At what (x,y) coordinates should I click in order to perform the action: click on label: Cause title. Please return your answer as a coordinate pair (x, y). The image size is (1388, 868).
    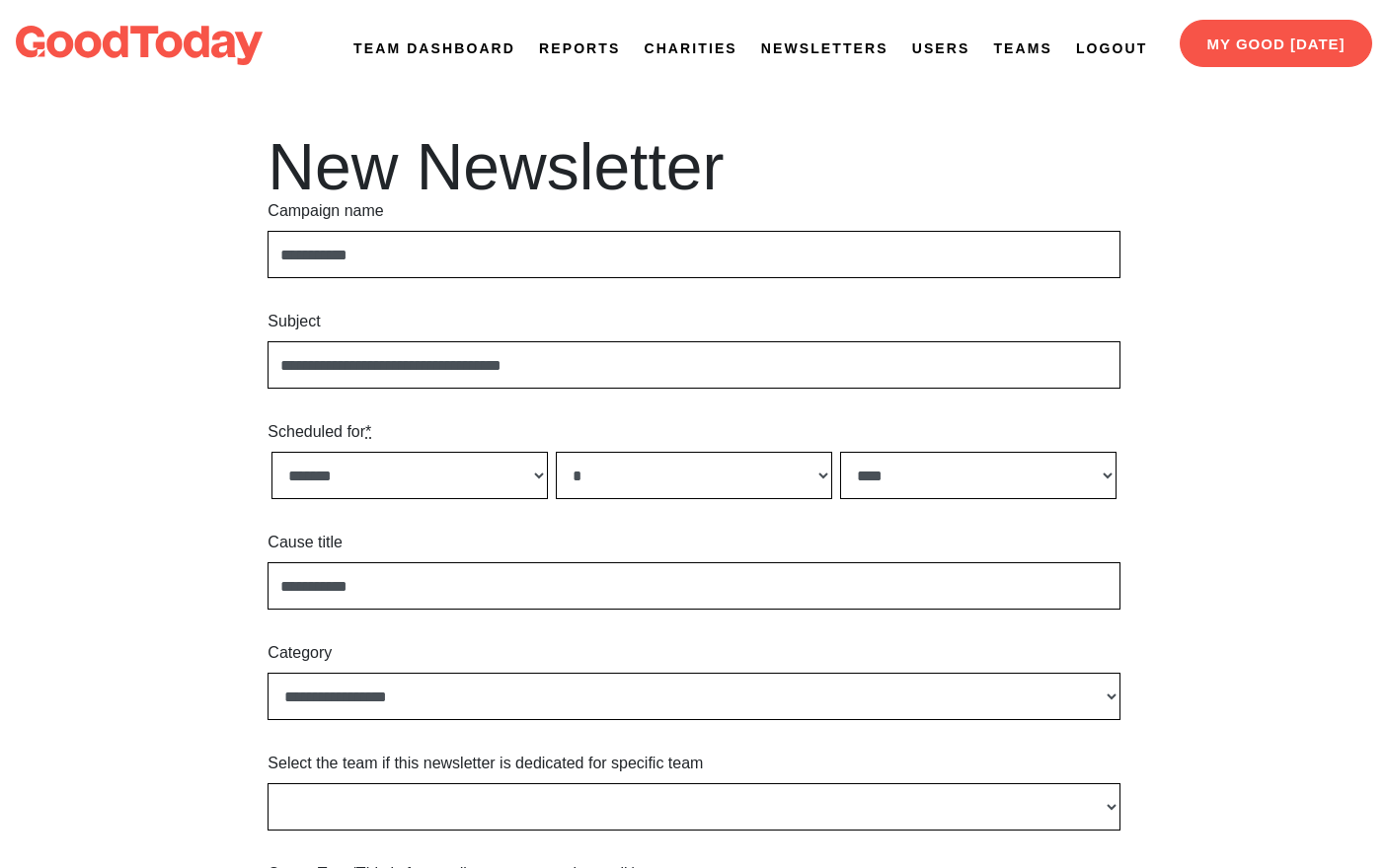
    Looking at the image, I should click on (305, 542).